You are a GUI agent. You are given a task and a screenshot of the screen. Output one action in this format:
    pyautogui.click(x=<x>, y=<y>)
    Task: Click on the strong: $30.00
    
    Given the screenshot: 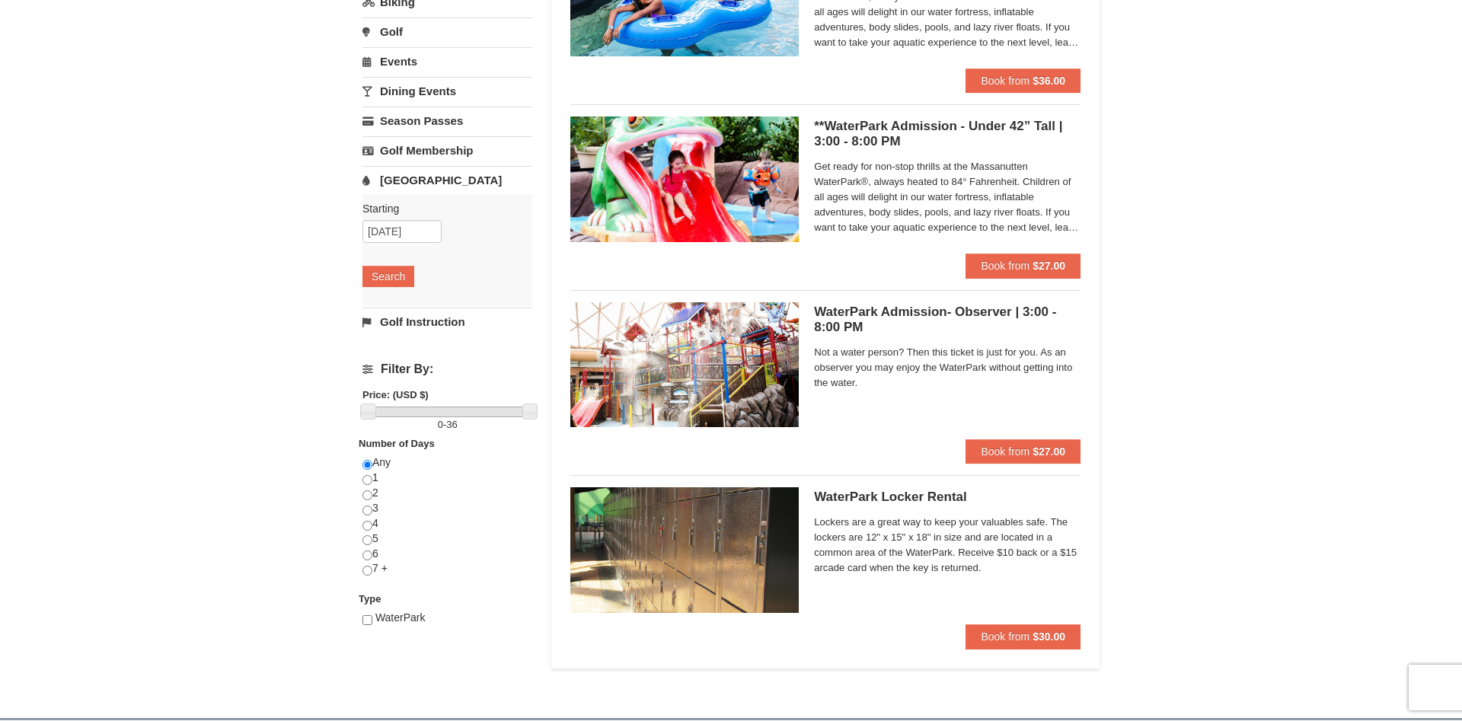 What is the action you would take?
    pyautogui.click(x=1049, y=637)
    